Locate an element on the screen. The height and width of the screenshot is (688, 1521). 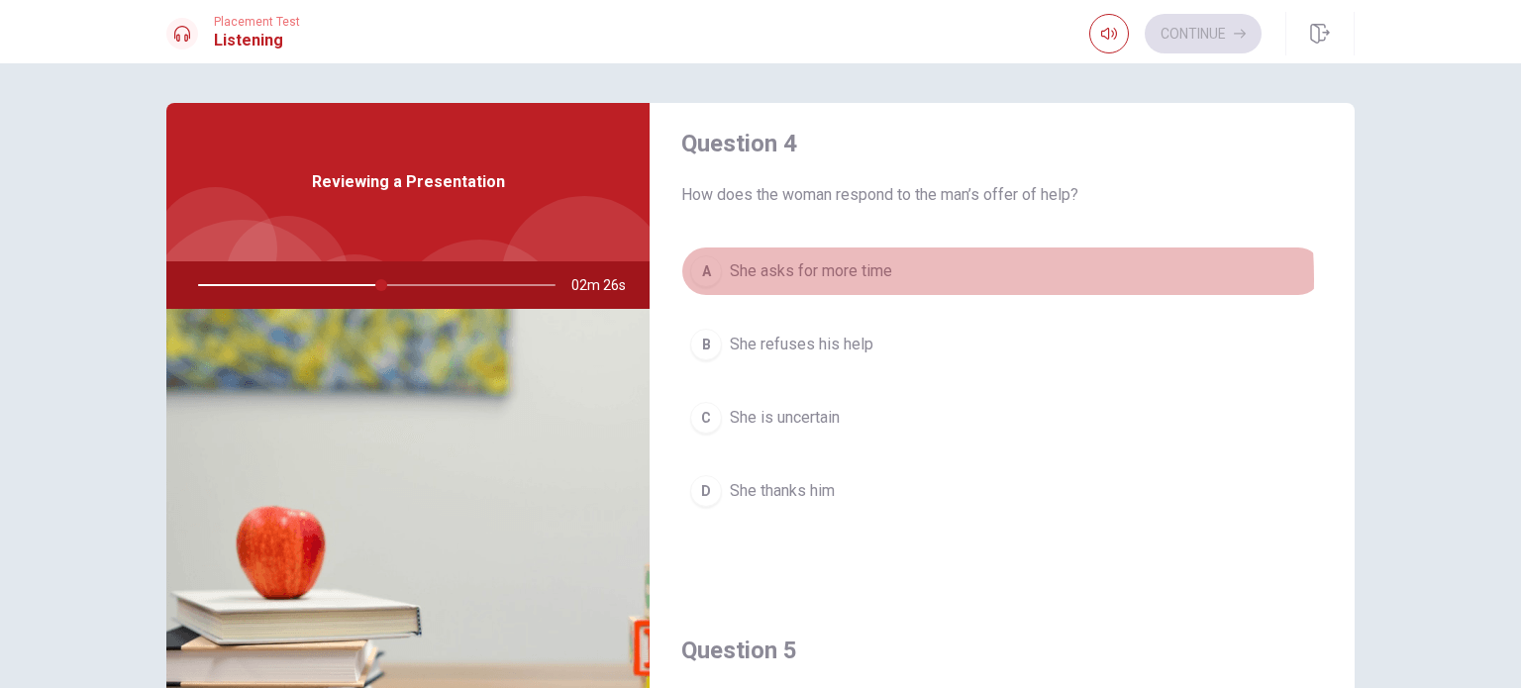
span: Placement Test is located at coordinates (257, 22).